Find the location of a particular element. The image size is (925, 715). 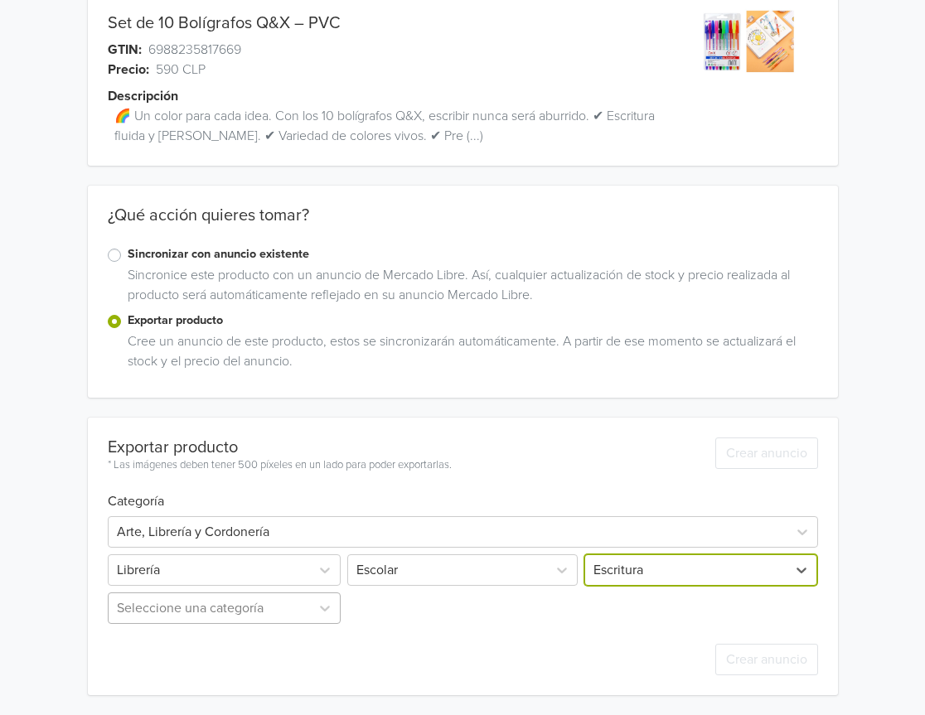

div: Exportar producto is located at coordinates (279, 447).